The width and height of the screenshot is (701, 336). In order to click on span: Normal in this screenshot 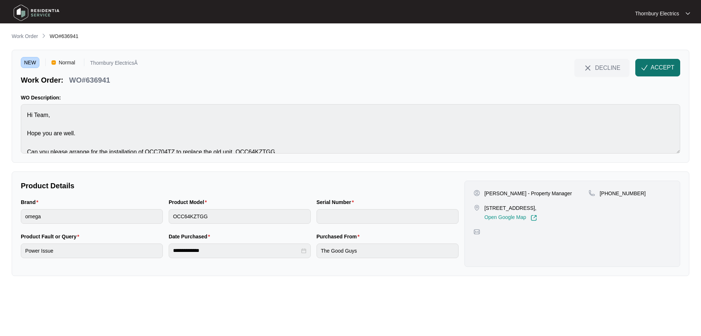, I will do `click(67, 62)`.